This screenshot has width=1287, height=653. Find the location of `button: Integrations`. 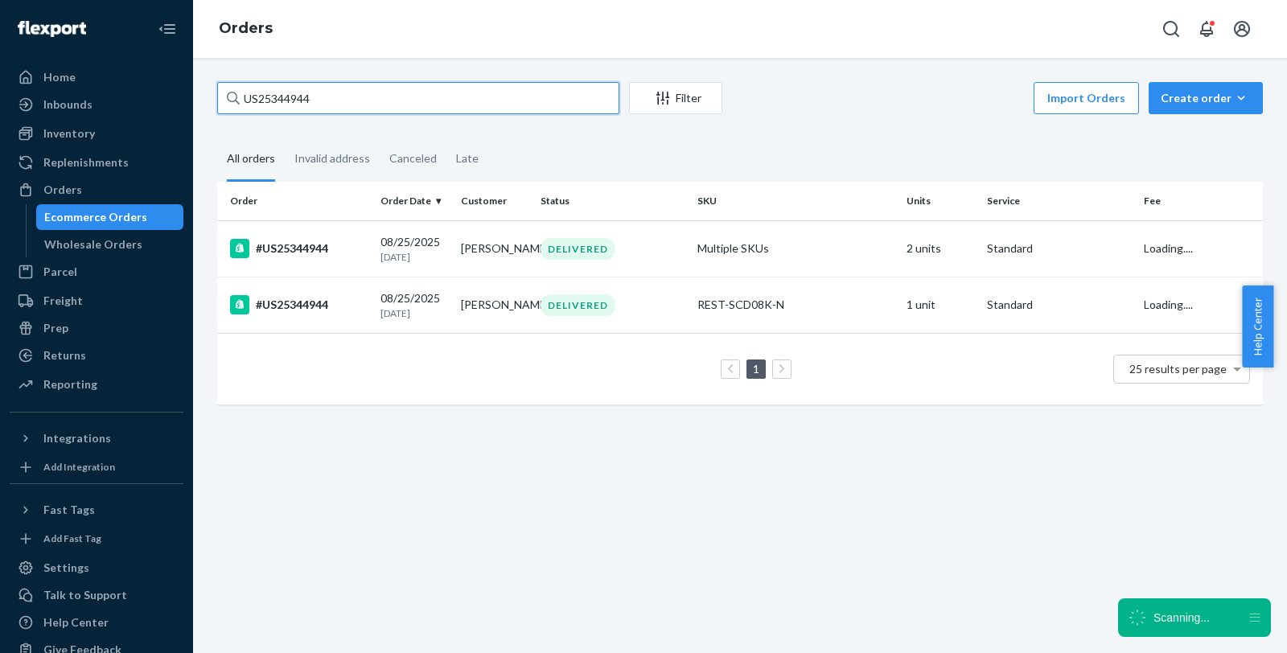

button: Integrations is located at coordinates (97, 439).